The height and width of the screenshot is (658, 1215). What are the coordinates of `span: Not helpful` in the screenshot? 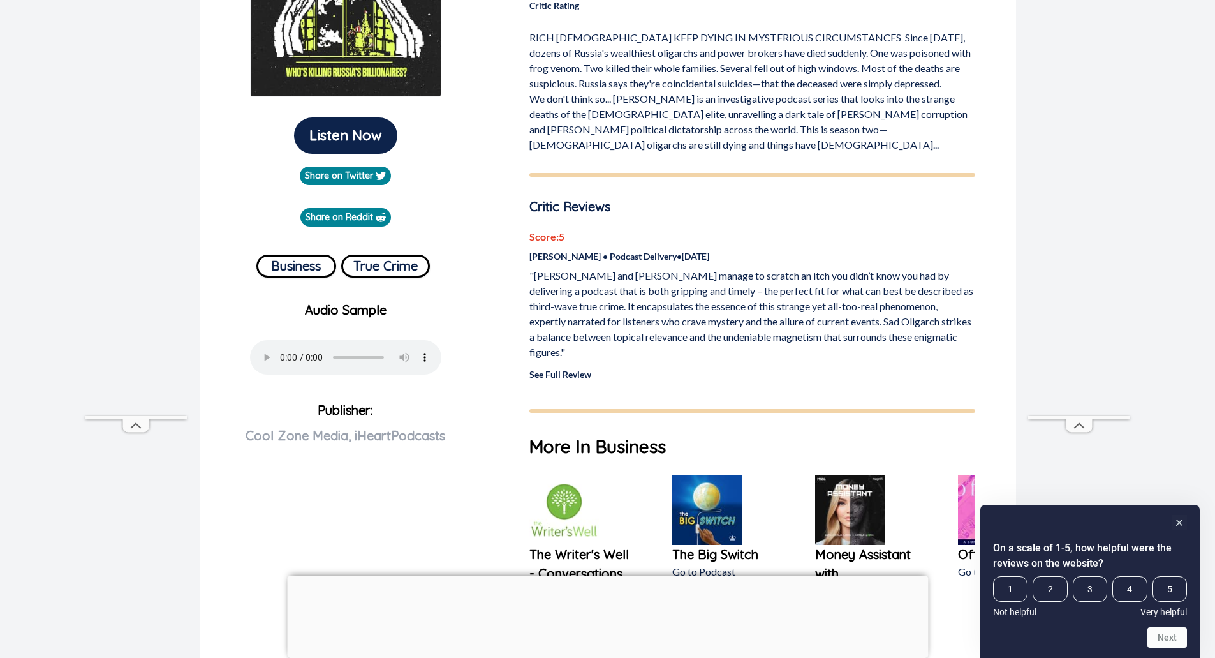 It's located at (1015, 612).